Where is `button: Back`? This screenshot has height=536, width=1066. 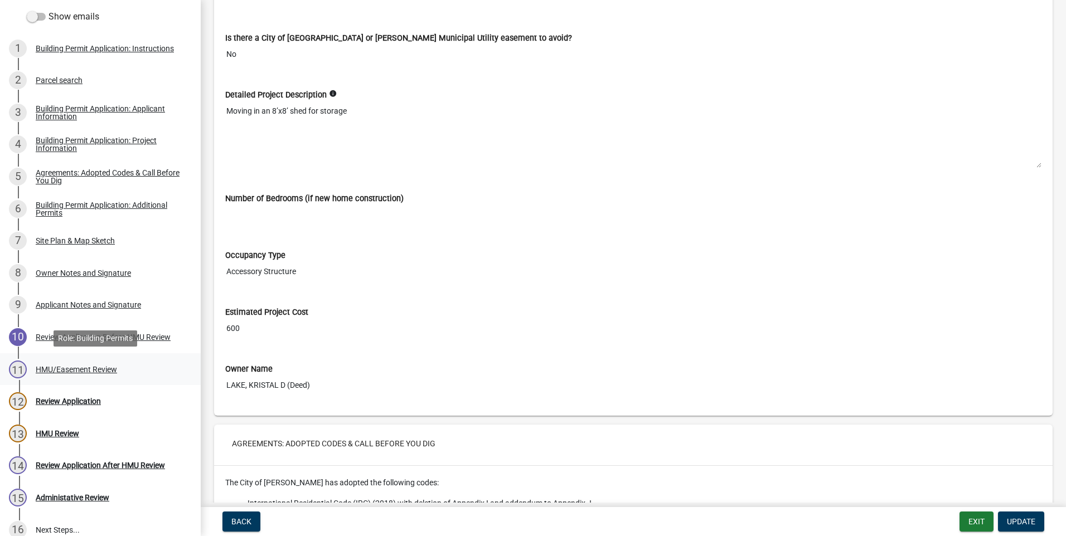 button: Back is located at coordinates (241, 522).